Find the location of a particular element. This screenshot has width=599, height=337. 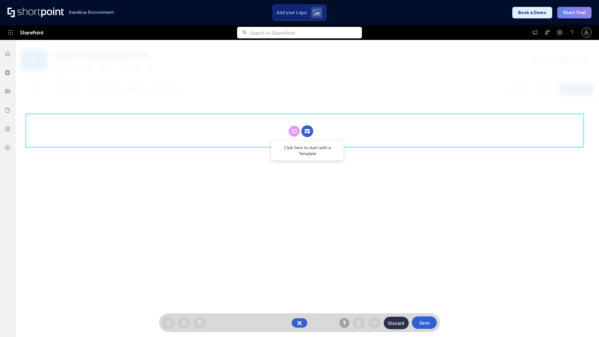

button: Book a Demo is located at coordinates (533, 12).